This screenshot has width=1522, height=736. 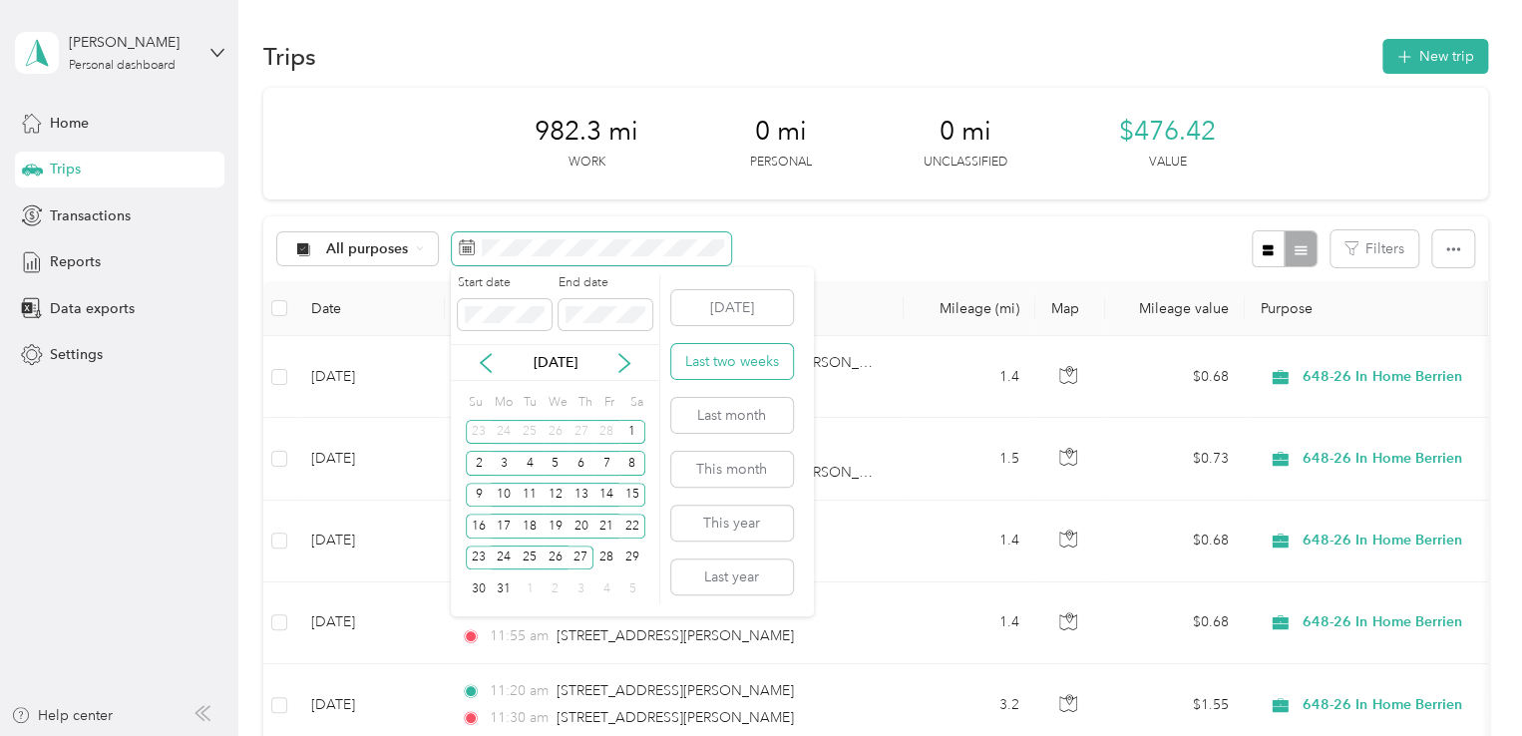 What do you see at coordinates (606, 495) in the screenshot?
I see `div: 14` at bounding box center [606, 495].